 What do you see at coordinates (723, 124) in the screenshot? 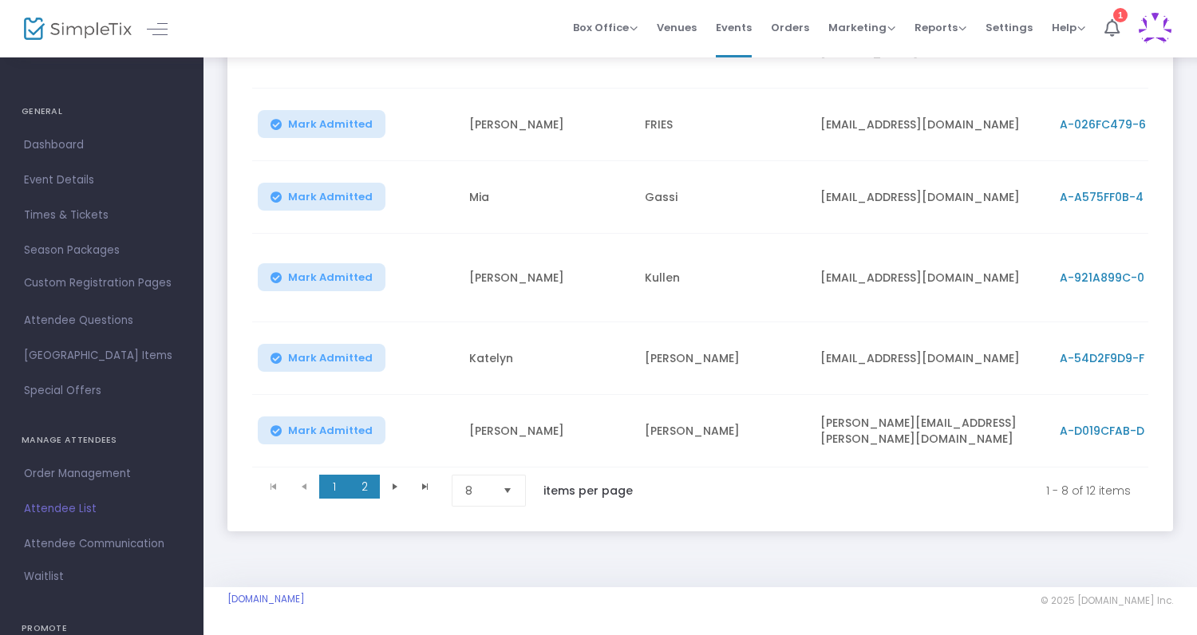
I see `td: FRIES` at bounding box center [723, 124].